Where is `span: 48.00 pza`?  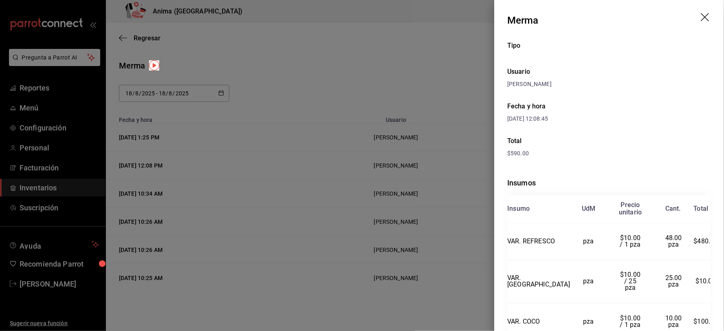 span: 48.00 pza is located at coordinates (675, 241).